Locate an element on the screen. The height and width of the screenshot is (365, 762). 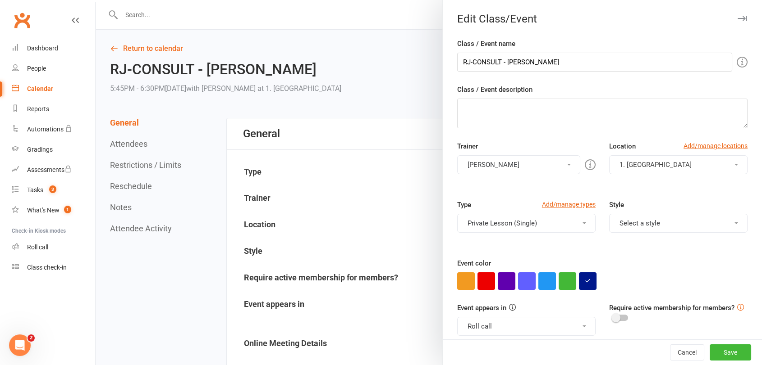
div: Edit Class/Event is located at coordinates (602, 19).